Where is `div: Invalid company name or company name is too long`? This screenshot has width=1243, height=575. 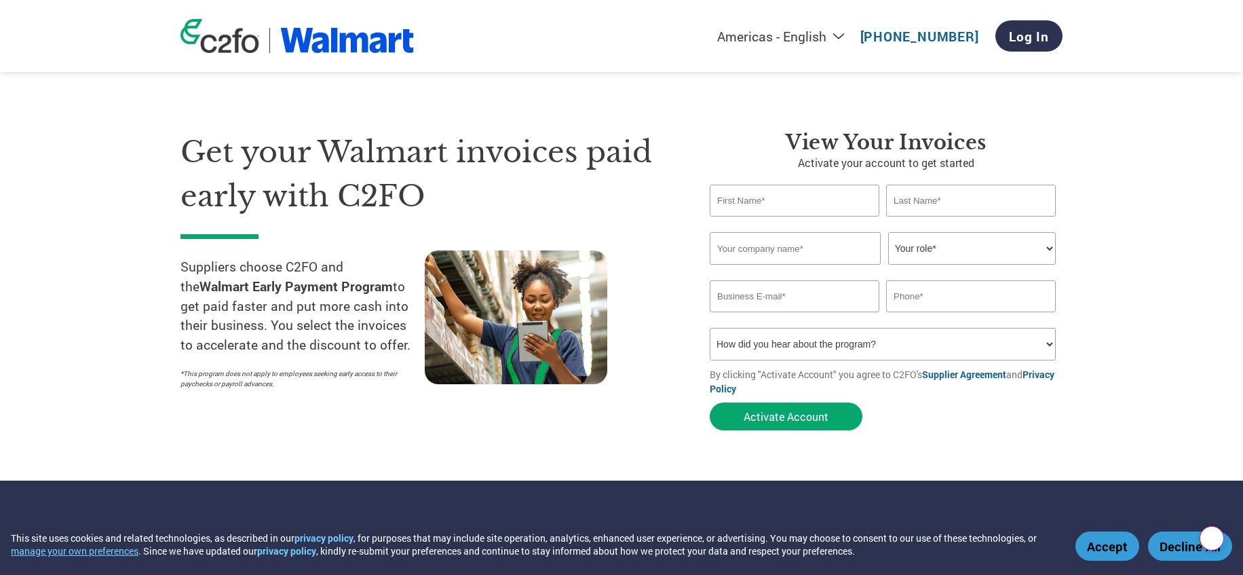
div: Invalid company name or company name is too long is located at coordinates (883, 270).